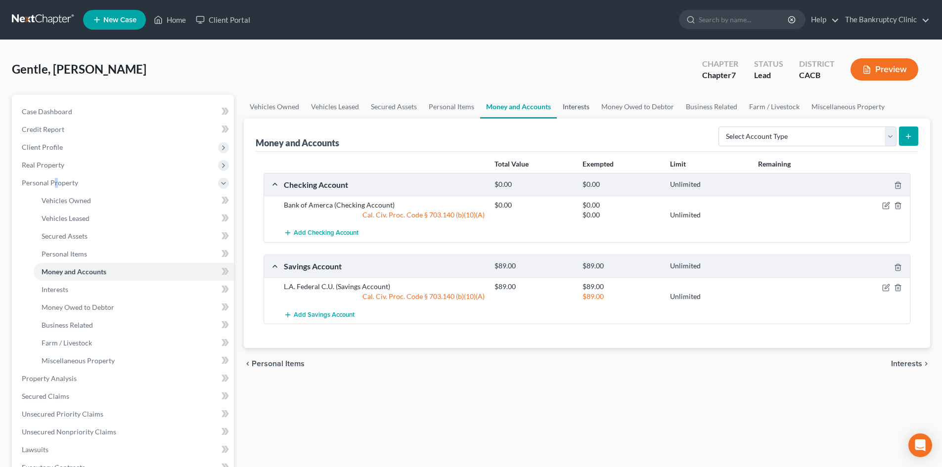 The image size is (942, 467). What do you see at coordinates (774, 164) in the screenshot?
I see `strong: Remaining` at bounding box center [774, 164].